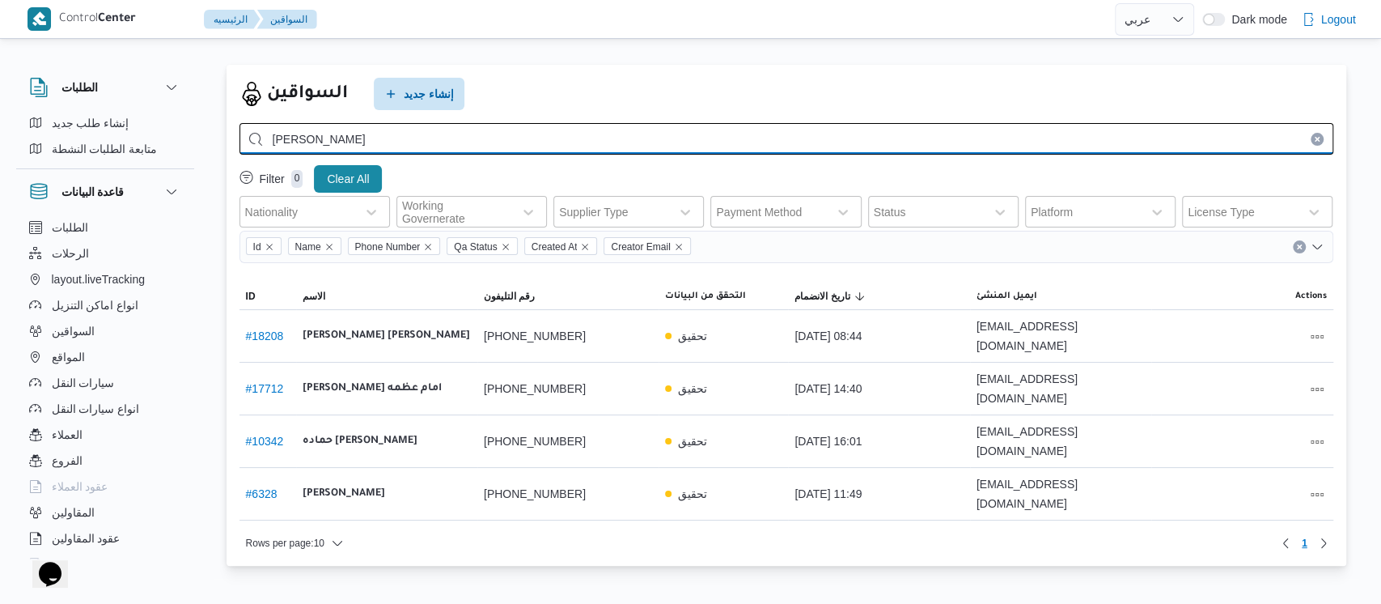  I want to click on span: السواقين, so click(73, 331).